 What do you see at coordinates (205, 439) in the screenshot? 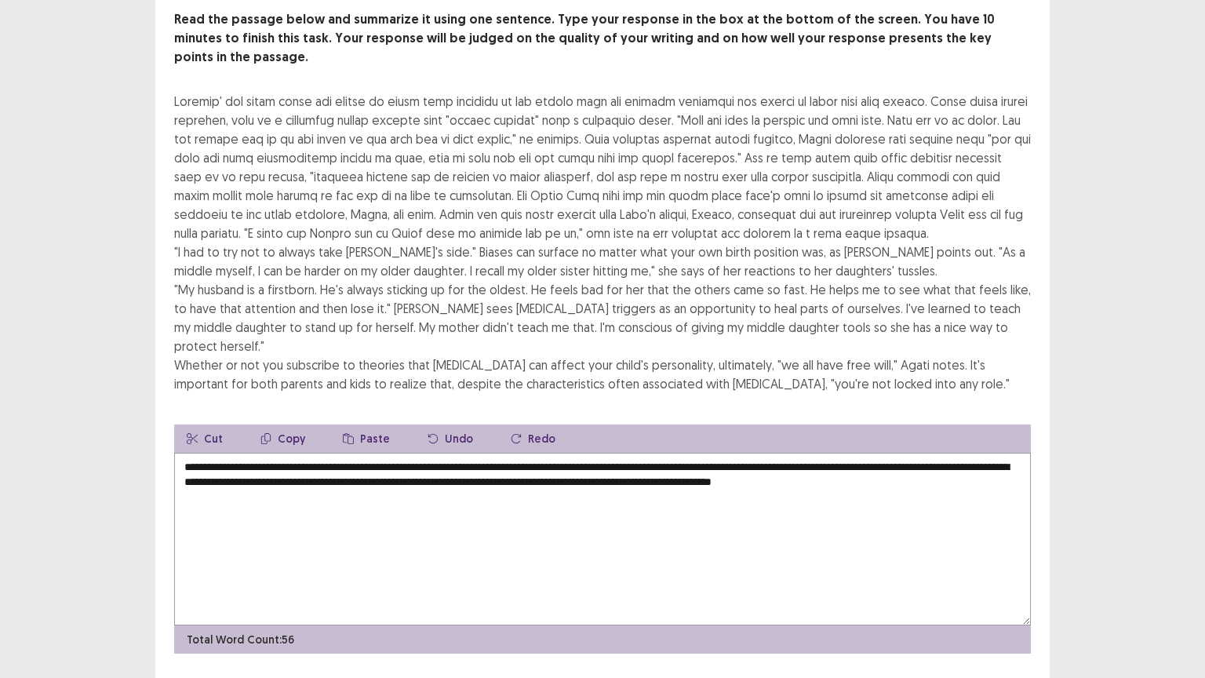
I see `button: Cut` at bounding box center [205, 439].